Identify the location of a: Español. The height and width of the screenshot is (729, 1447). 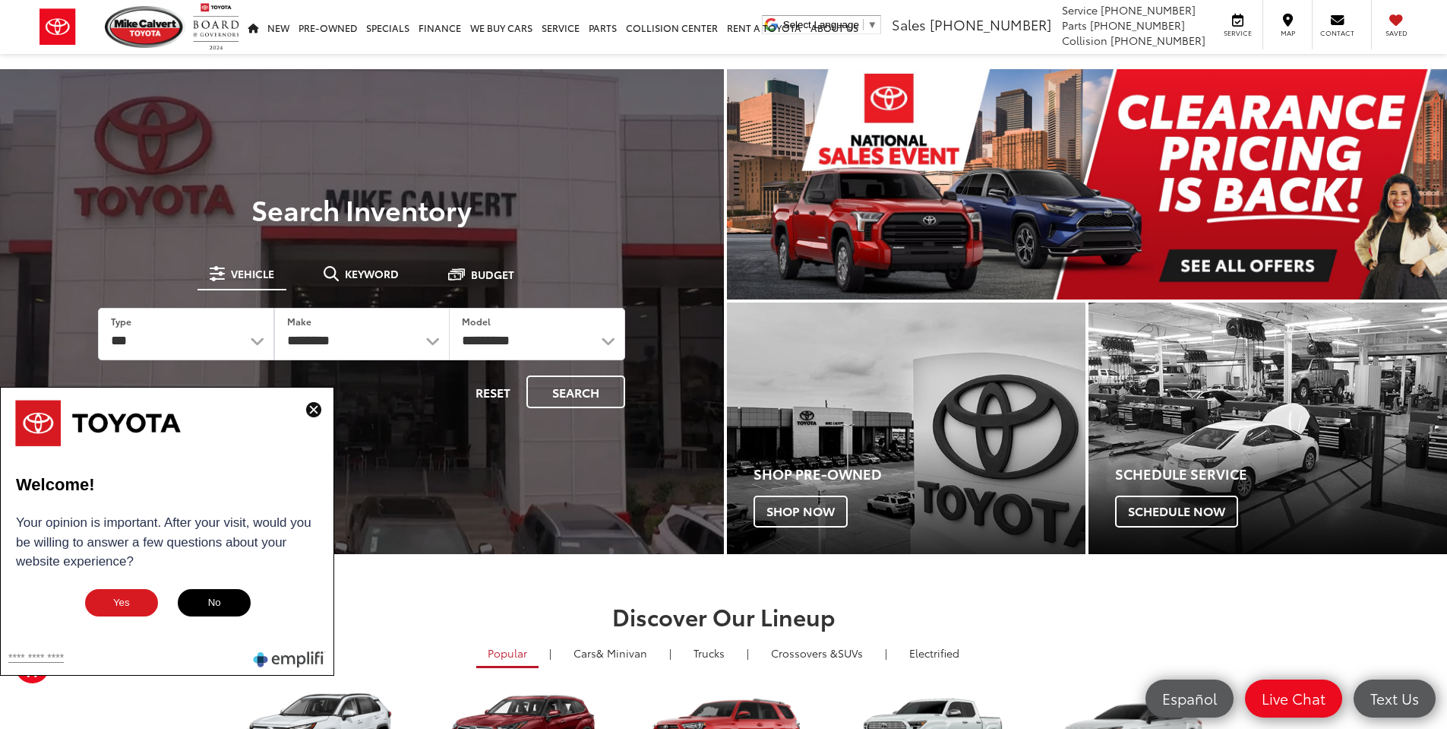
(1190, 698).